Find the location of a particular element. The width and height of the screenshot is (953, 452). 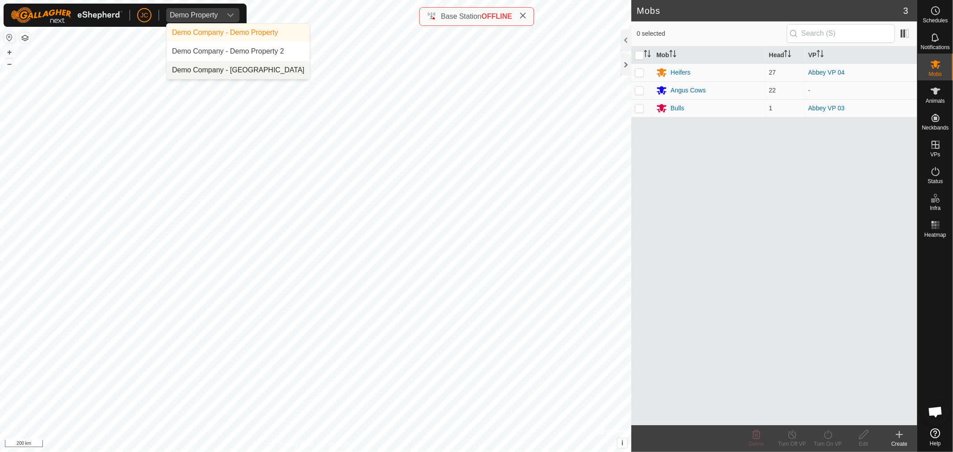

ul: Option List is located at coordinates (238, 51).